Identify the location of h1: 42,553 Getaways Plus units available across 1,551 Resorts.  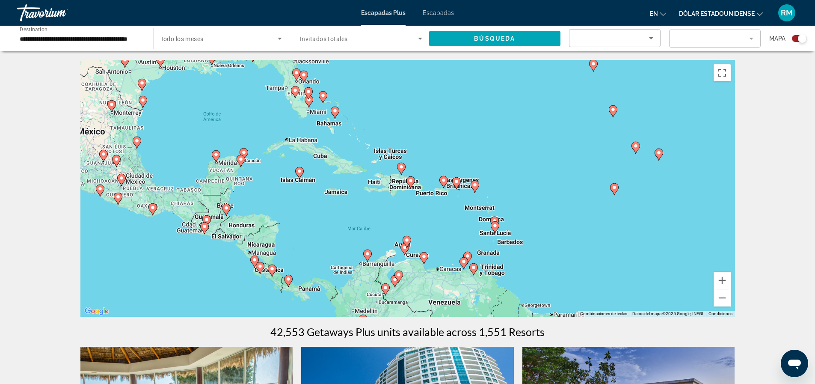
(407, 331).